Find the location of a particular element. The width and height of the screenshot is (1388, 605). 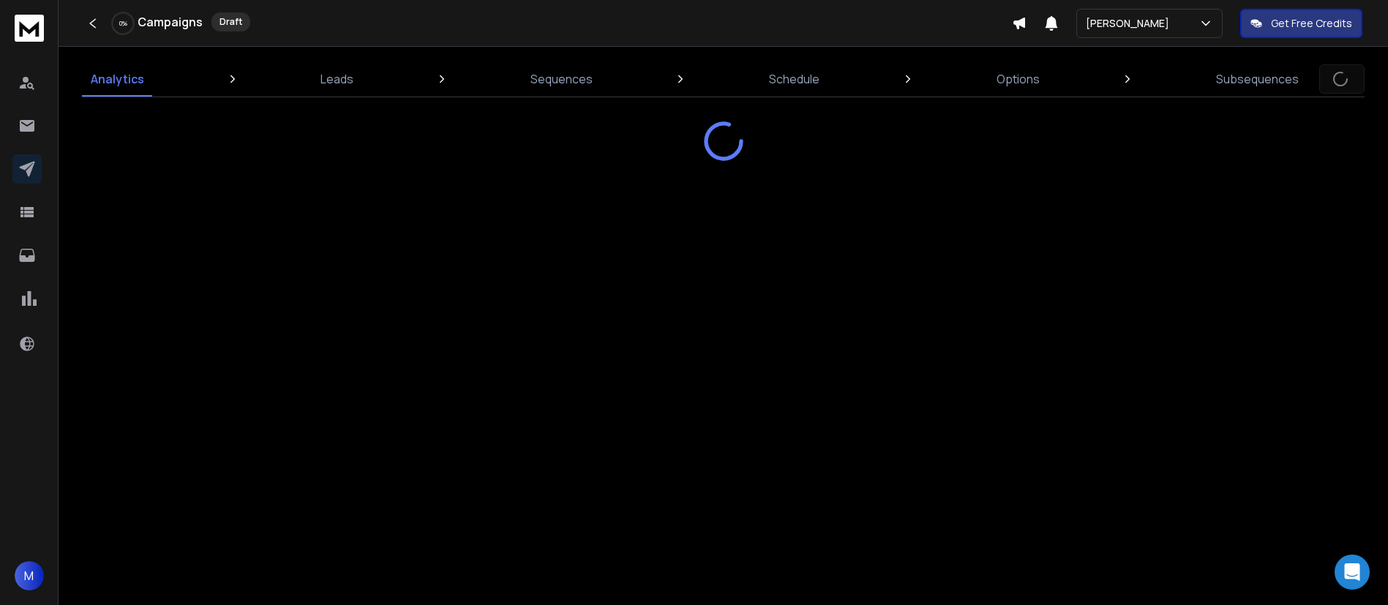

a: Analytics is located at coordinates (117, 79).